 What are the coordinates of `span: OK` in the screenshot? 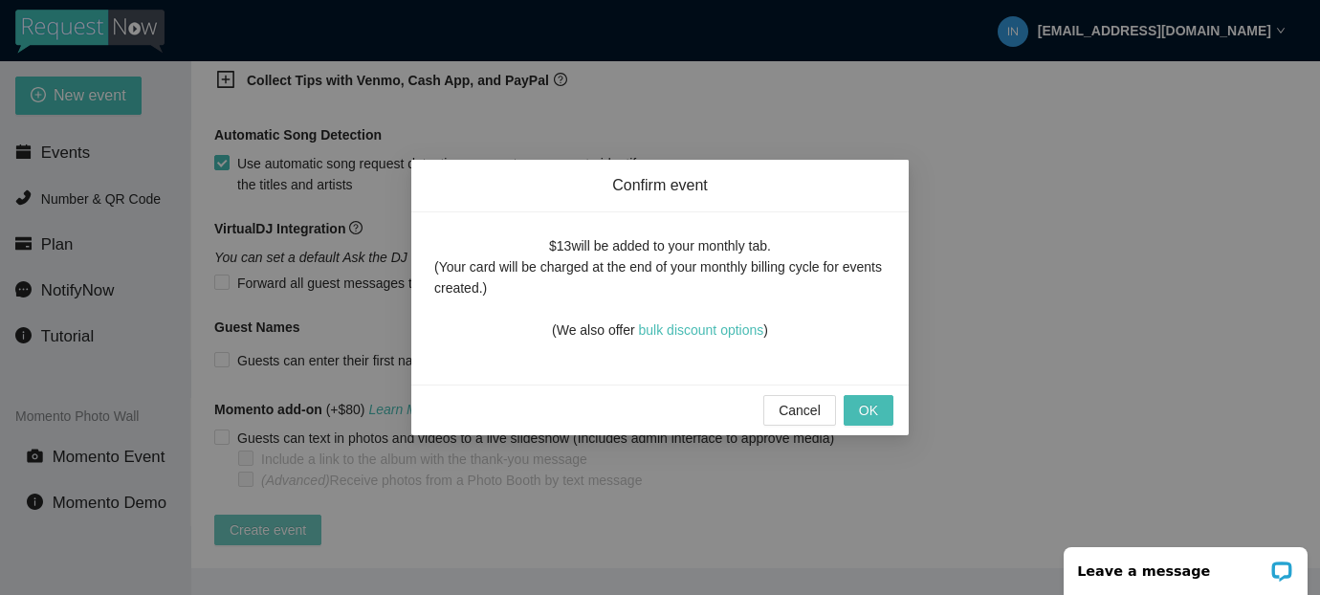 It's located at (869, 410).